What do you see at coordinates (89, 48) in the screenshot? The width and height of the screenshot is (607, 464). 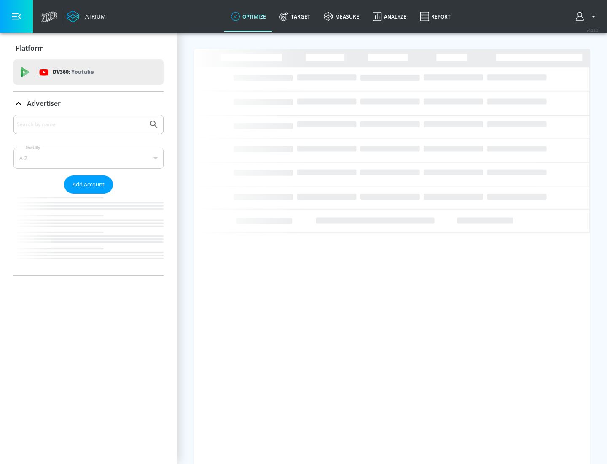 I see `div: Platform` at bounding box center [89, 48].